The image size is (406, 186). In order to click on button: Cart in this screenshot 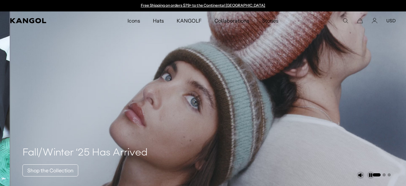, I will do `click(360, 21)`.